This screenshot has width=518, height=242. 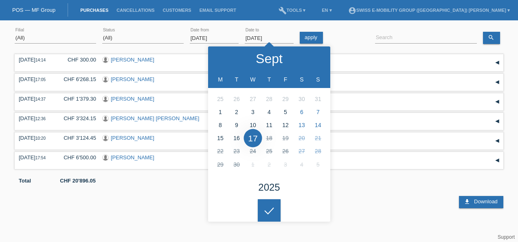 I want to click on div: CHF 300.00, so click(x=77, y=59).